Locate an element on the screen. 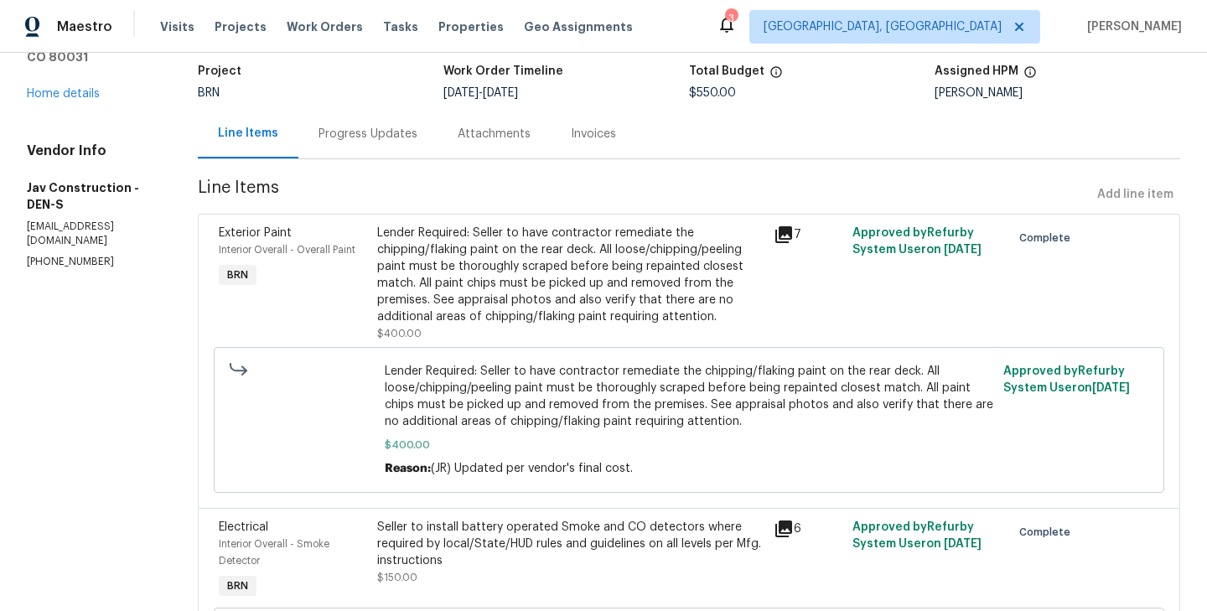 The width and height of the screenshot is (1207, 611). span: Visits is located at coordinates (177, 27).